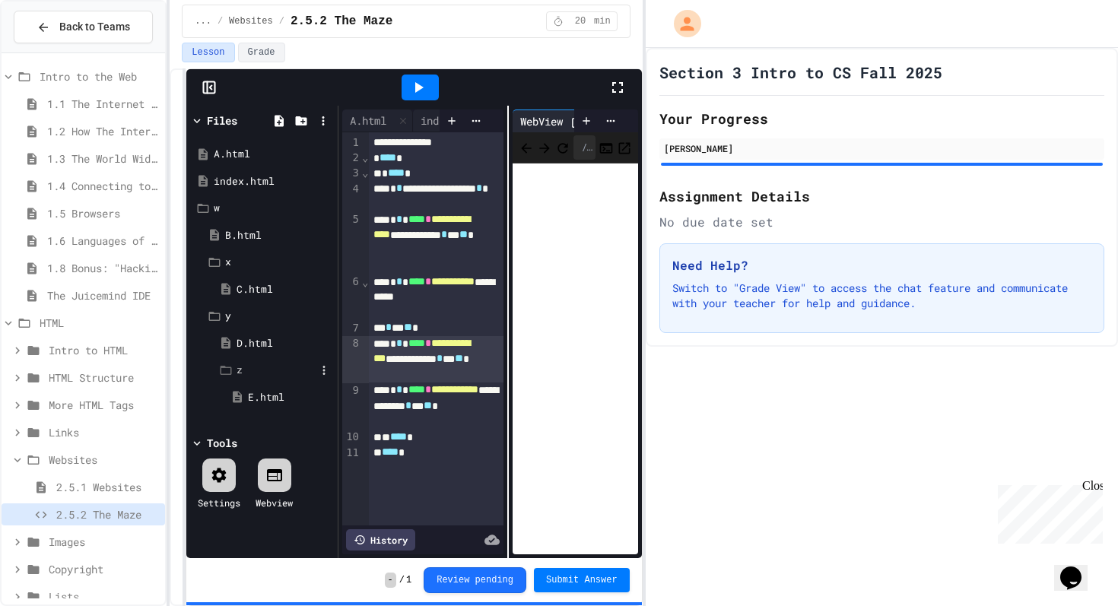 The width and height of the screenshot is (1118, 606). What do you see at coordinates (273, 182) in the screenshot?
I see `div: index.html` at bounding box center [273, 182].